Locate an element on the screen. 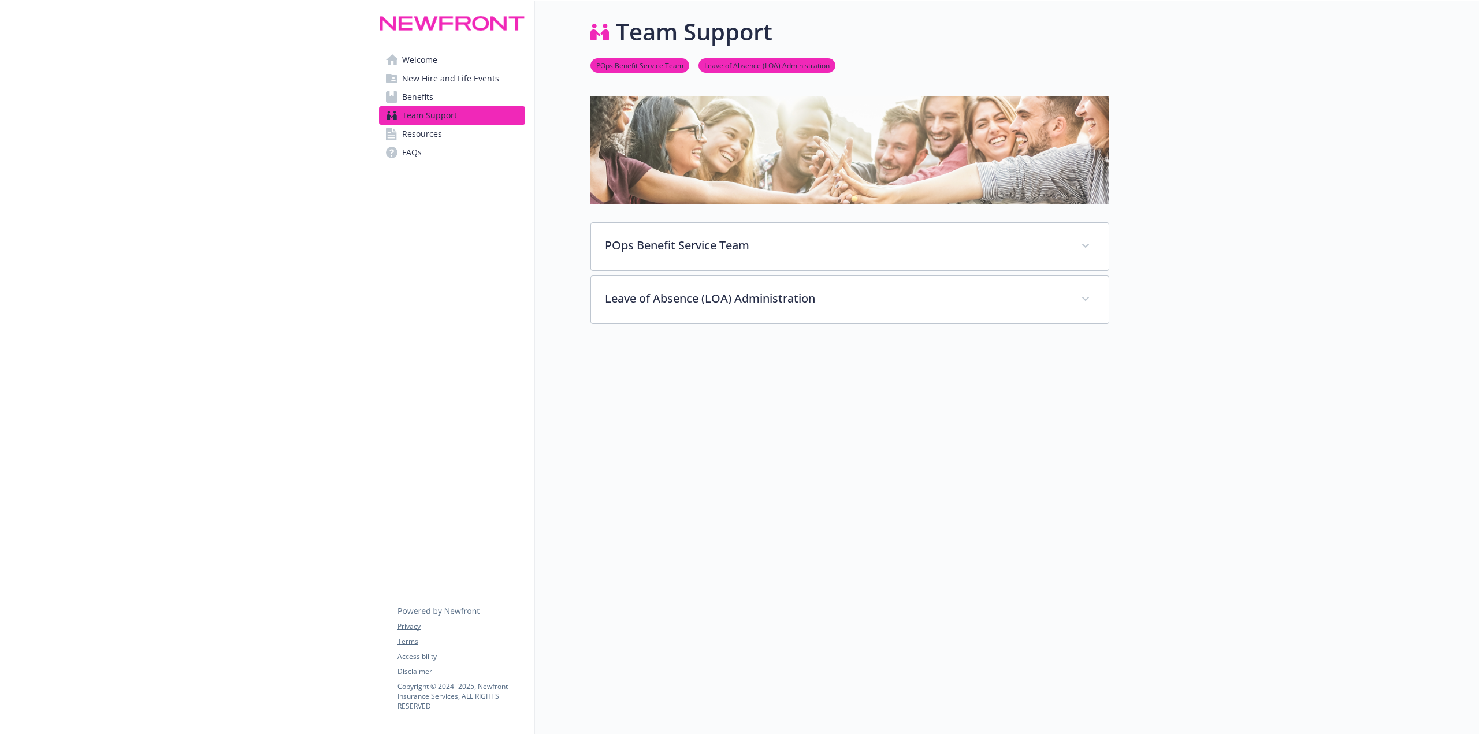 This screenshot has width=1479, height=734. p: Copyright © 2024 - 2025 , Newfront Insurance Services, ALL RIGHTS RESERVED is located at coordinates (461, 696).